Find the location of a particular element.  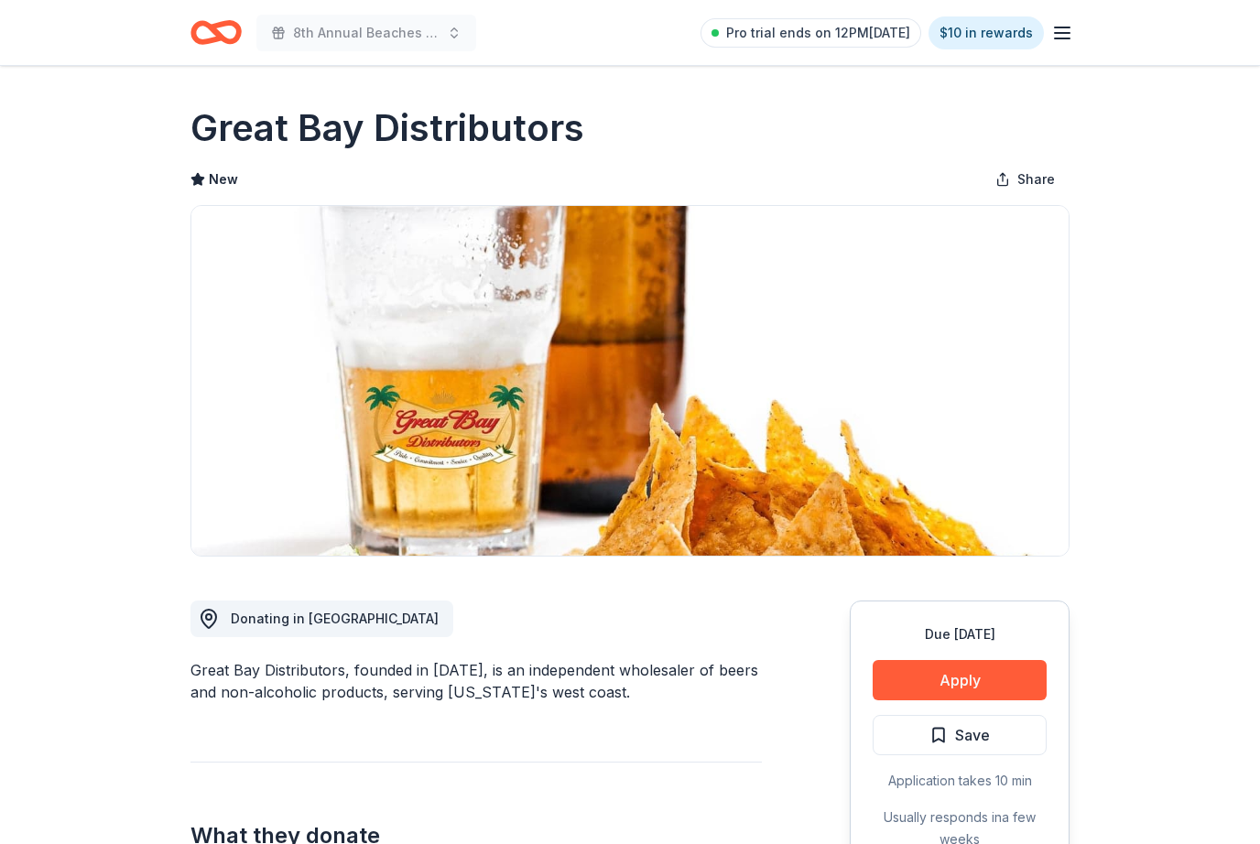

button: Apply is located at coordinates (960, 680).